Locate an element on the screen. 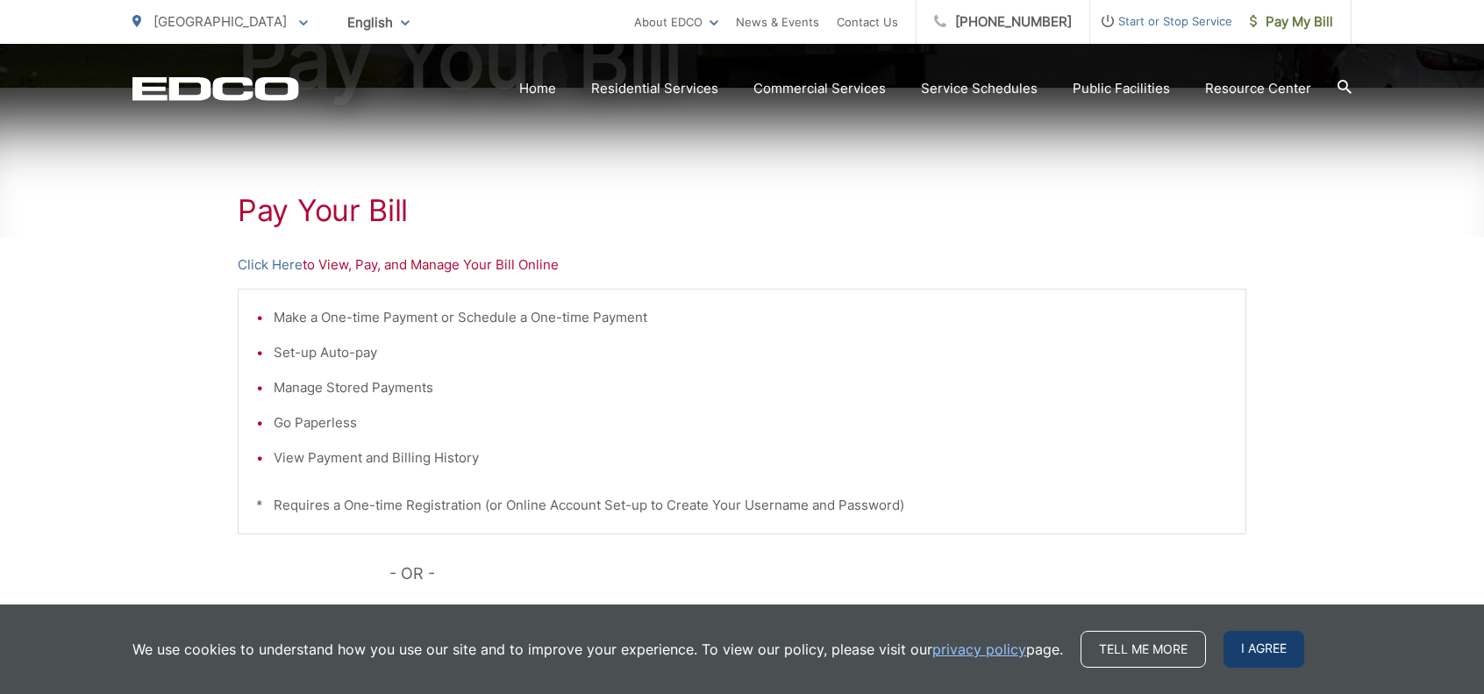 Image resolution: width=1484 pixels, height=694 pixels. li: Go Paperless is located at coordinates (751, 423).